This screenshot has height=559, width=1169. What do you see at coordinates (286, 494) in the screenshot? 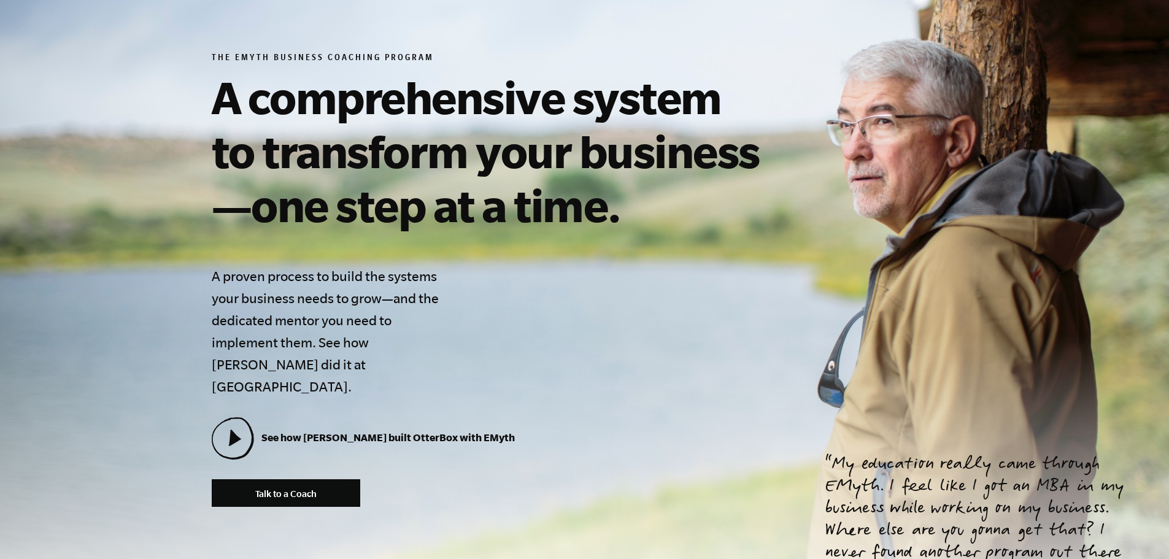
I see `span: Talk to a Coach` at bounding box center [286, 494].